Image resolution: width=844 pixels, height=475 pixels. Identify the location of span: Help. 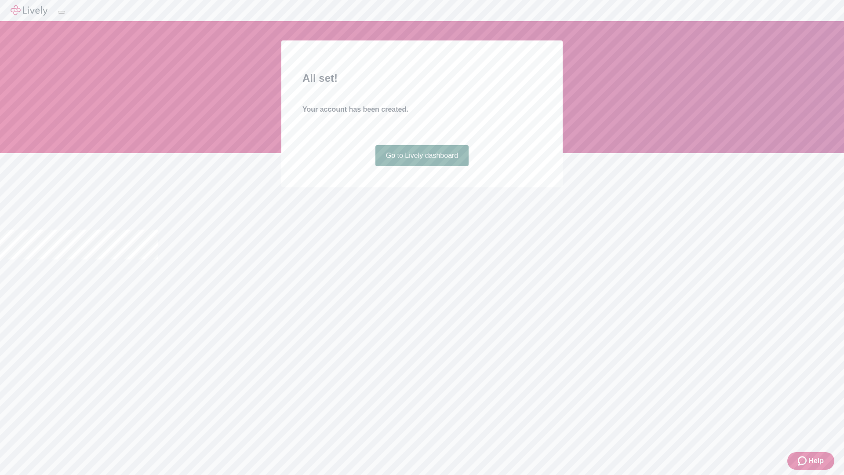
(816, 461).